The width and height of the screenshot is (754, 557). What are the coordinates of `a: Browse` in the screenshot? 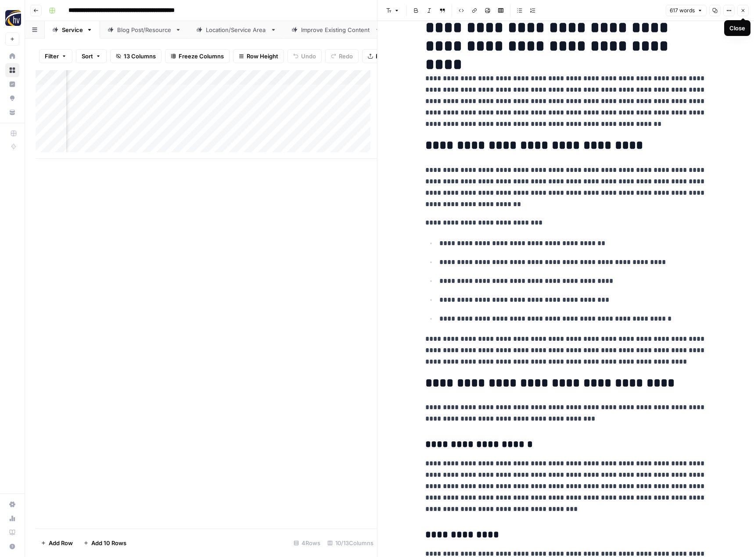 It's located at (12, 70).